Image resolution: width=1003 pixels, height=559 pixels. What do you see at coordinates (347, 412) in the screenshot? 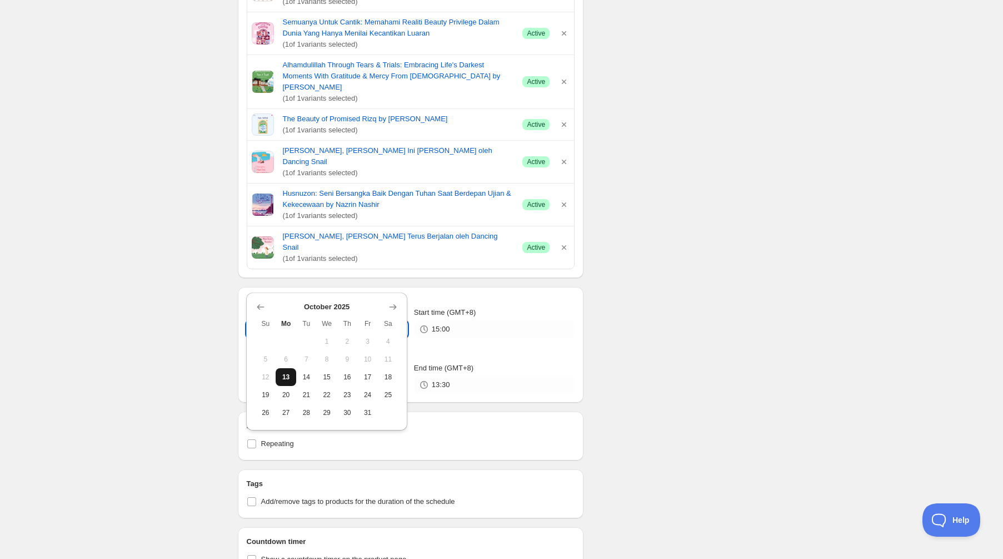
I see `span: 30` at bounding box center [347, 412].